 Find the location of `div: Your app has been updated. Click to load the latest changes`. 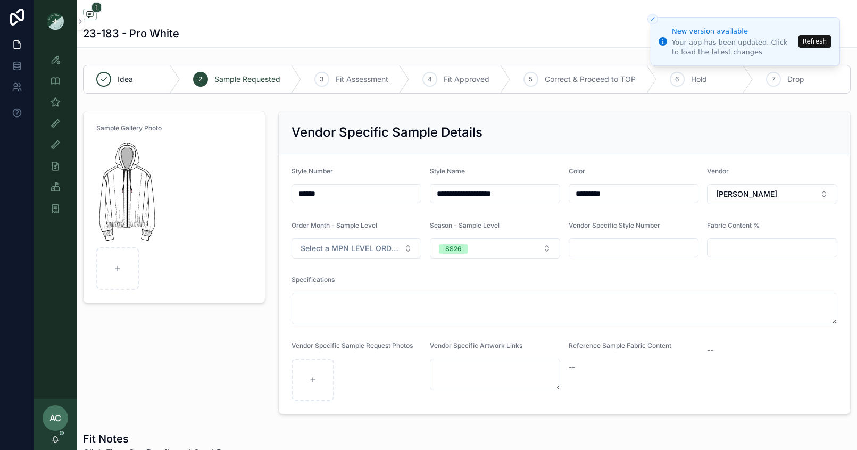

div: Your app has been updated. Click to load the latest changes is located at coordinates (734, 47).